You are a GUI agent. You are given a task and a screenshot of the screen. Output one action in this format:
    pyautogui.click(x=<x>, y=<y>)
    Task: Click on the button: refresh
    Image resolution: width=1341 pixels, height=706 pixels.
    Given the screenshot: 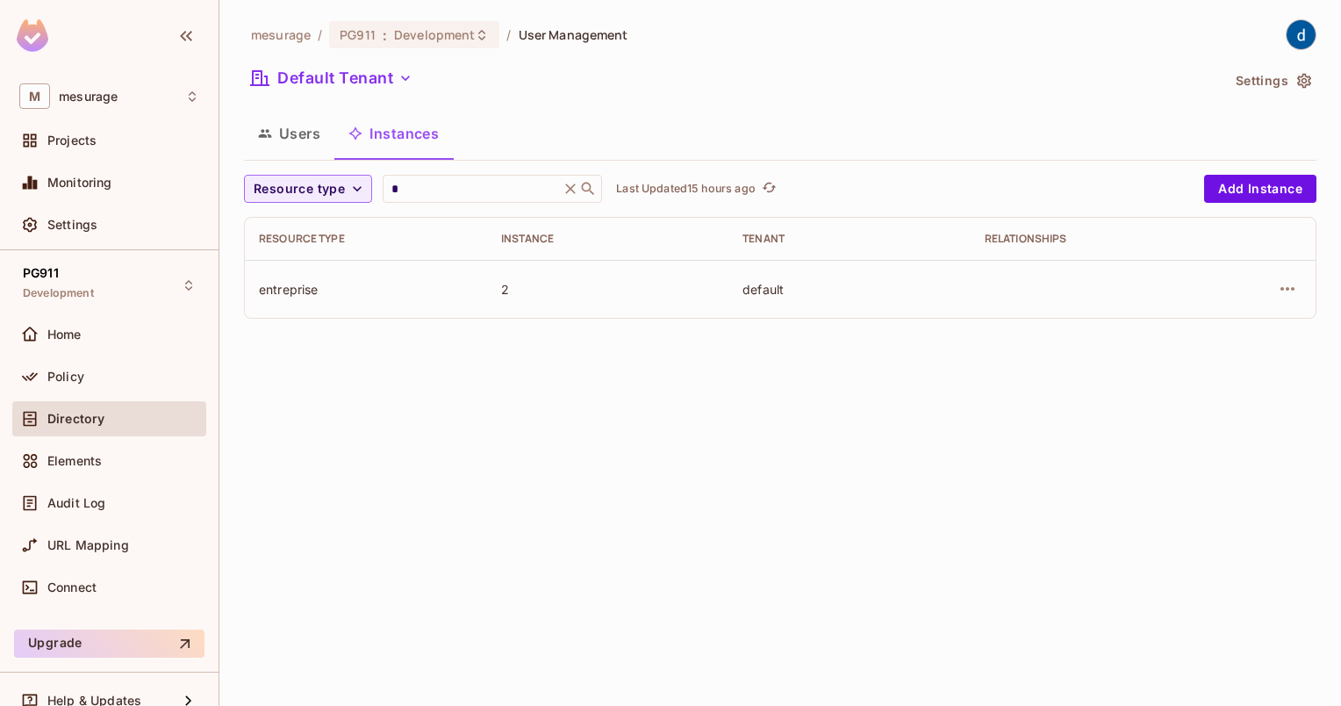 What is the action you would take?
    pyautogui.click(x=770, y=189)
    